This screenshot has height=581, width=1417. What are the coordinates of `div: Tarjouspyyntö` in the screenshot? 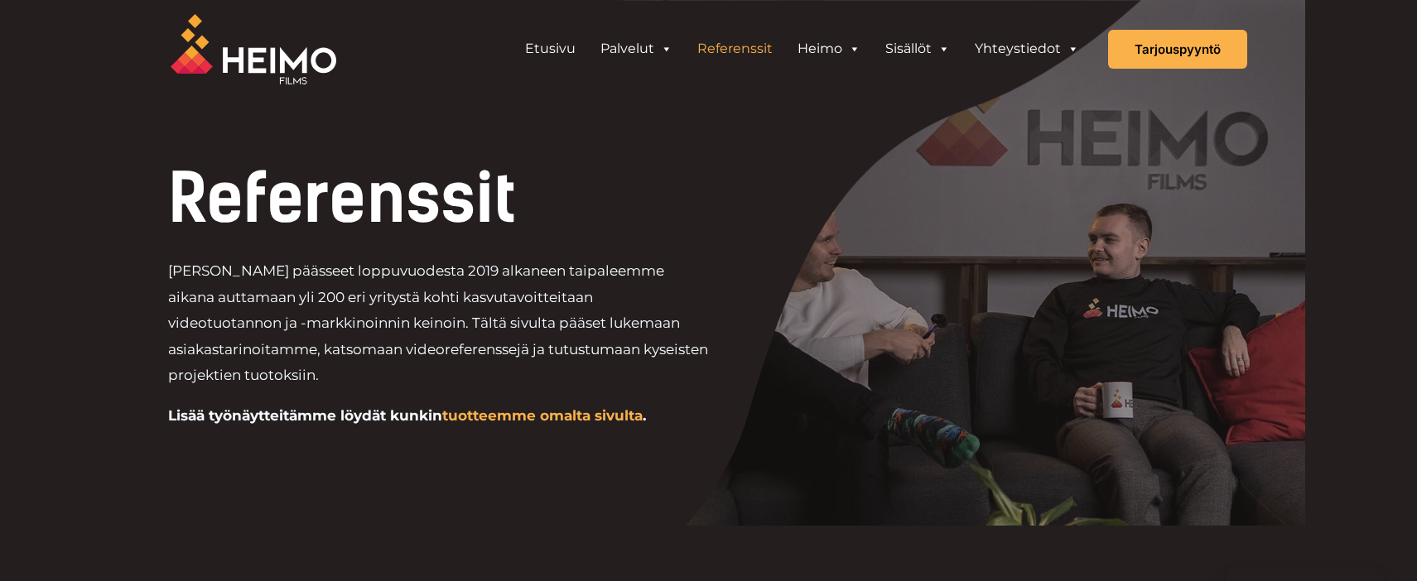 It's located at (1178, 49).